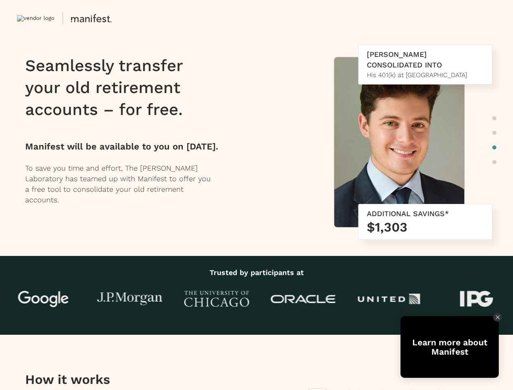  Describe the element at coordinates (400, 144) in the screenshot. I see `img: Graham` at that location.